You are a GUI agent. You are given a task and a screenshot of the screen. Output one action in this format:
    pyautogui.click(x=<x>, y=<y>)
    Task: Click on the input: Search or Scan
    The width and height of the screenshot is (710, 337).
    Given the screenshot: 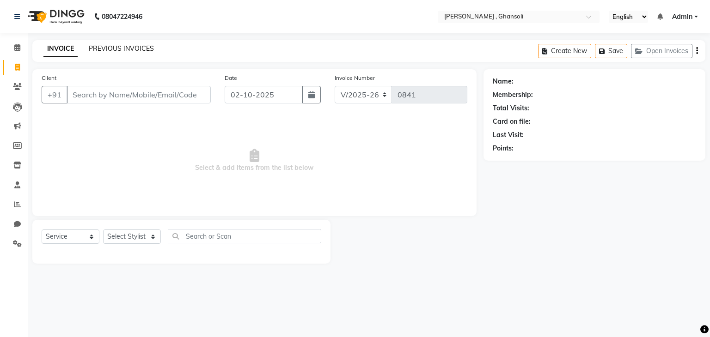 What is the action you would take?
    pyautogui.click(x=245, y=236)
    